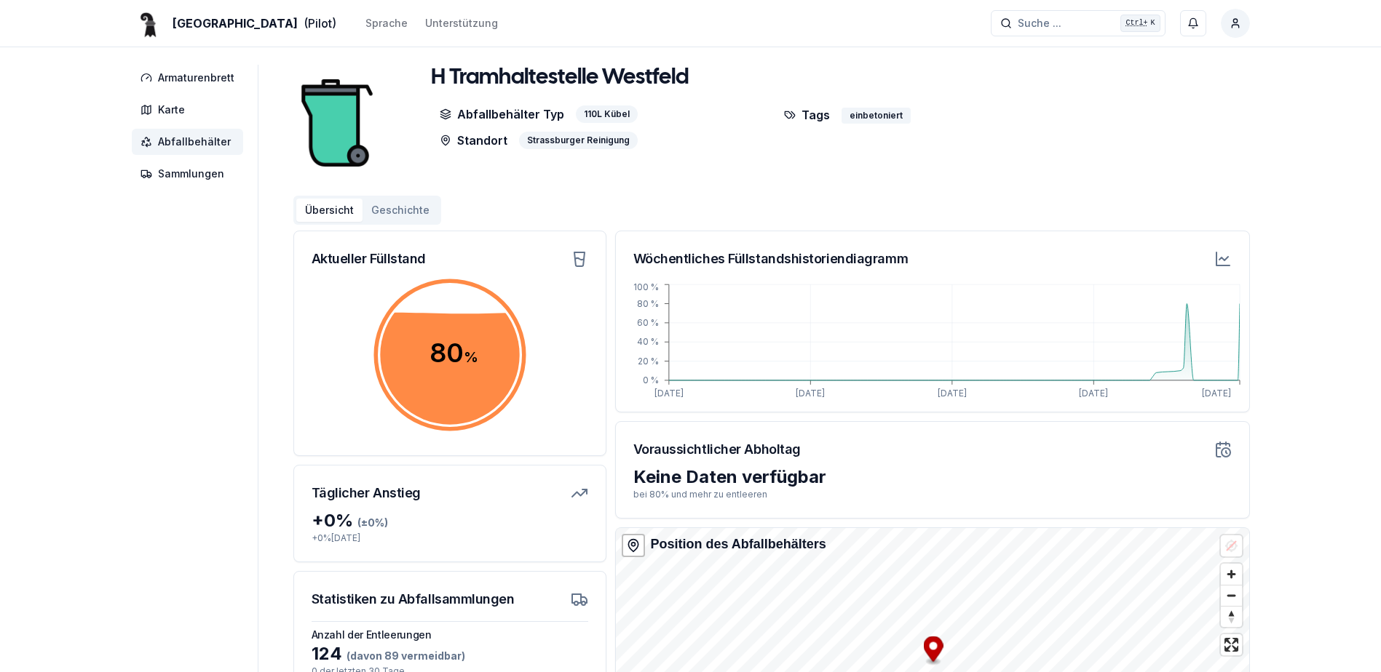  I want to click on div: Position des Abfallbehälters, so click(738, 544).